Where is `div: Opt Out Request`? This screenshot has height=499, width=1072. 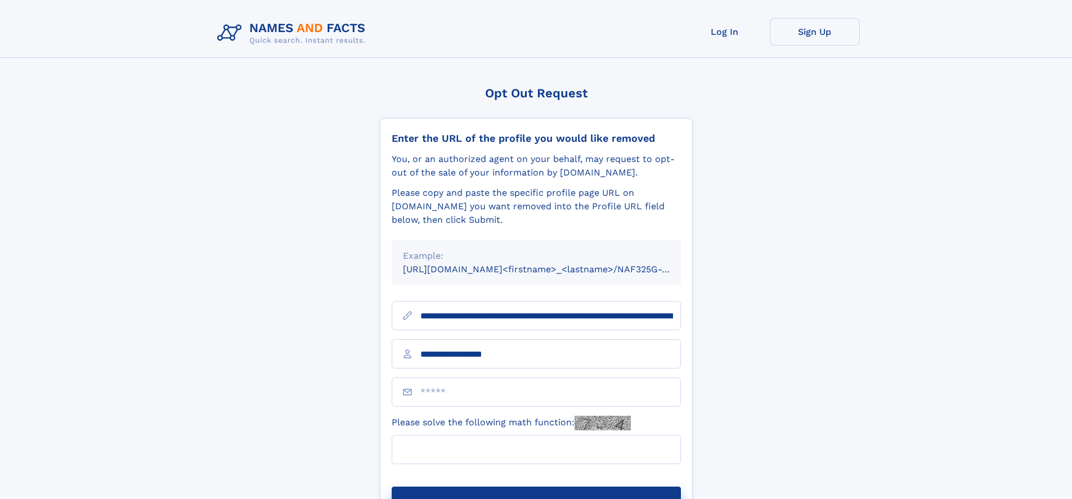
div: Opt Out Request is located at coordinates (536, 93).